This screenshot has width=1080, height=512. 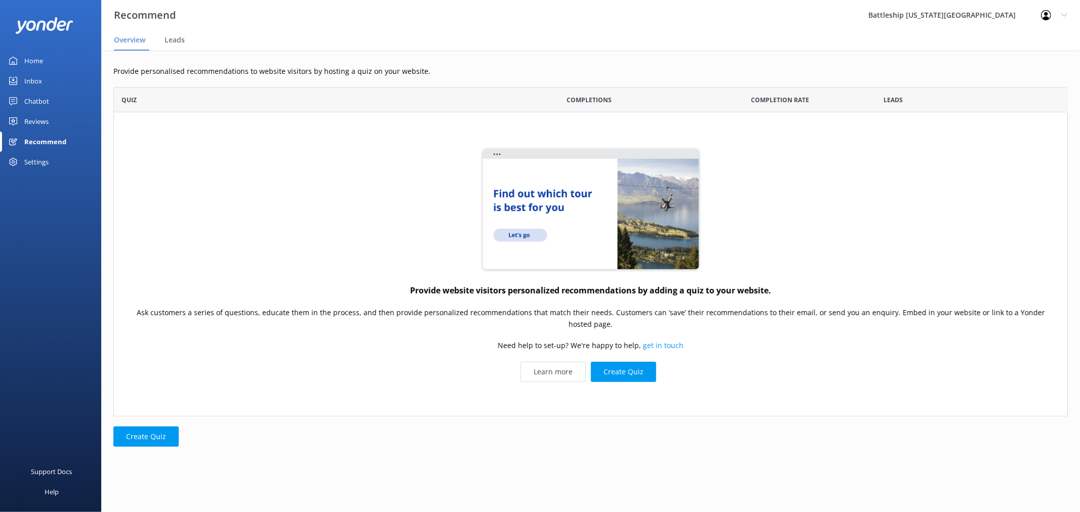 What do you see at coordinates (36, 122) in the screenshot?
I see `div: Reviews` at bounding box center [36, 122].